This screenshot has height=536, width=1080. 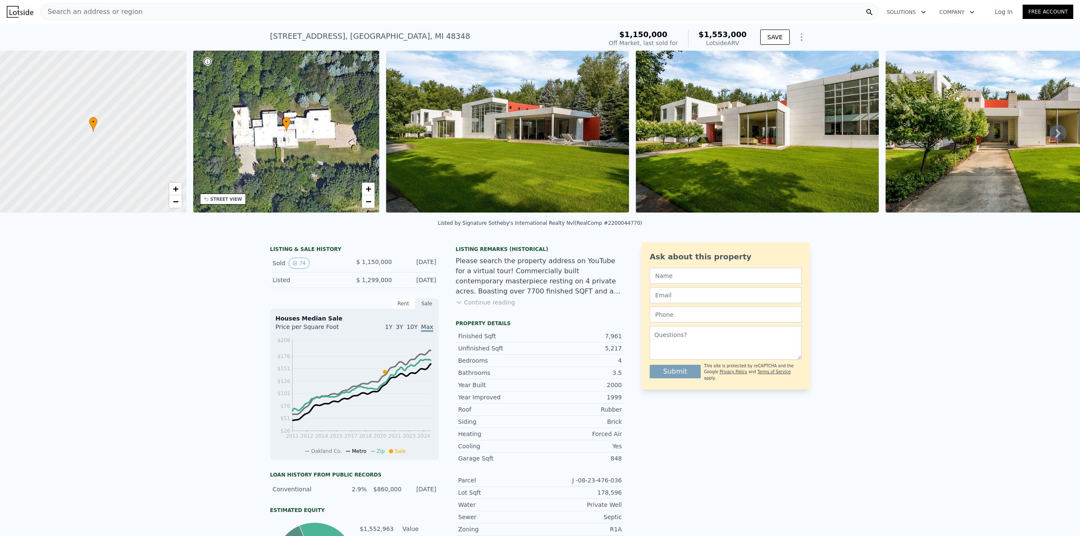 What do you see at coordinates (726, 295) in the screenshot?
I see `input: Email` at bounding box center [726, 295].